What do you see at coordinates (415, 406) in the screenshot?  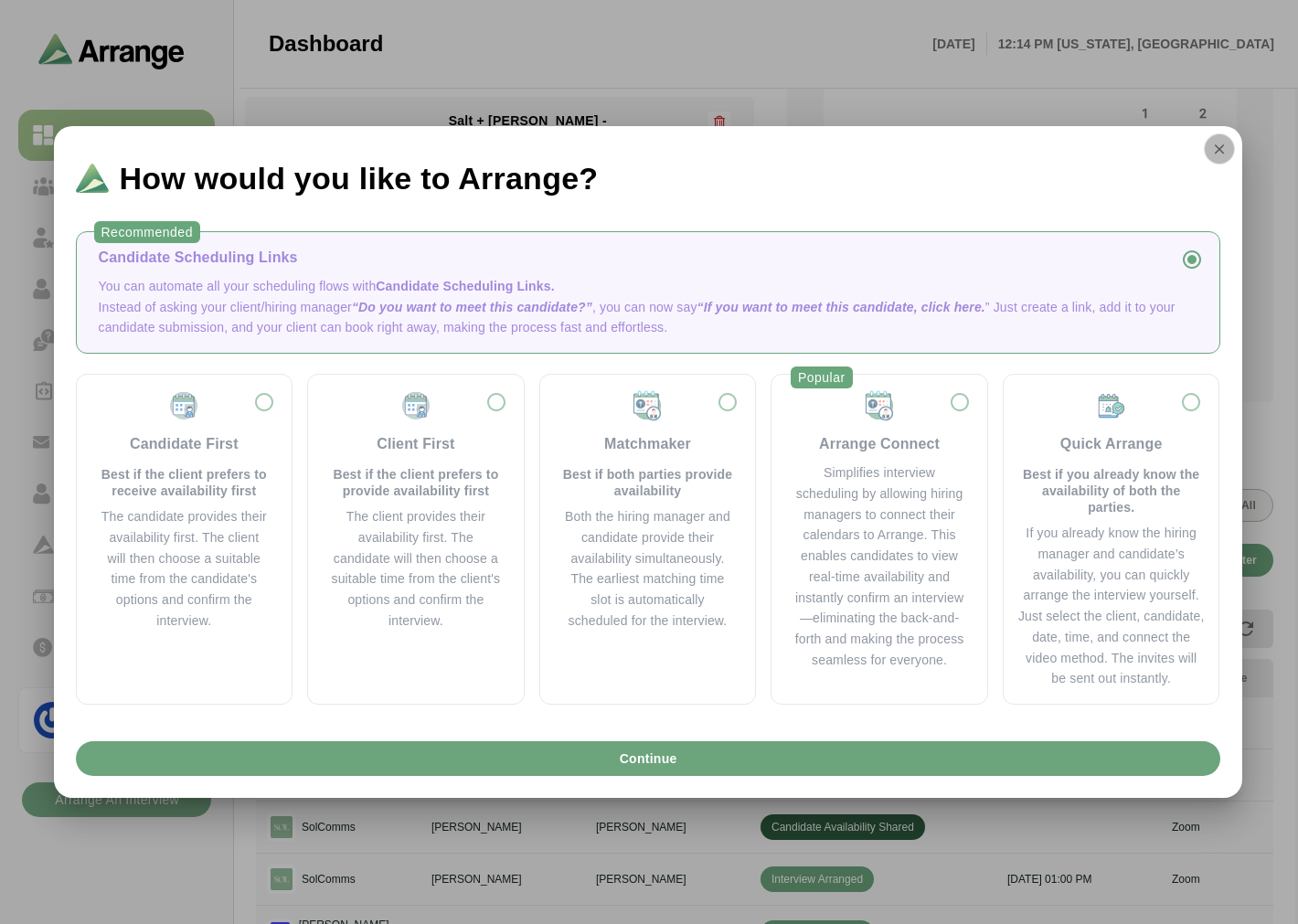 I see `img: Client First` at bounding box center [415, 406].